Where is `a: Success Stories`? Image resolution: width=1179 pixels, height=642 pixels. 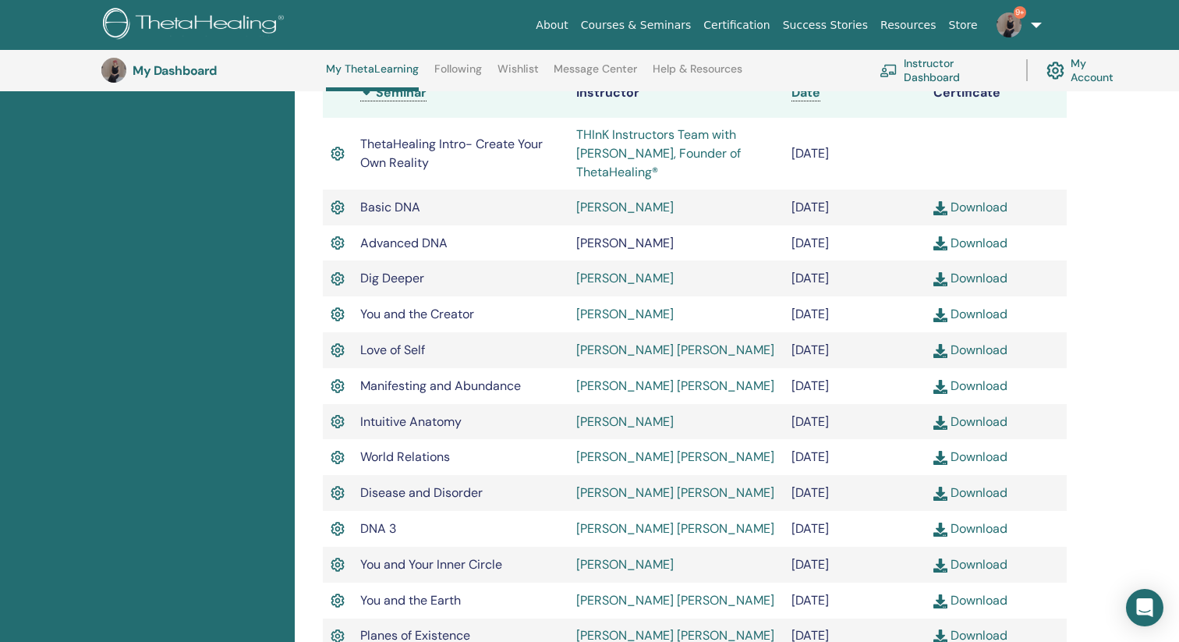 a: Success Stories is located at coordinates (825, 25).